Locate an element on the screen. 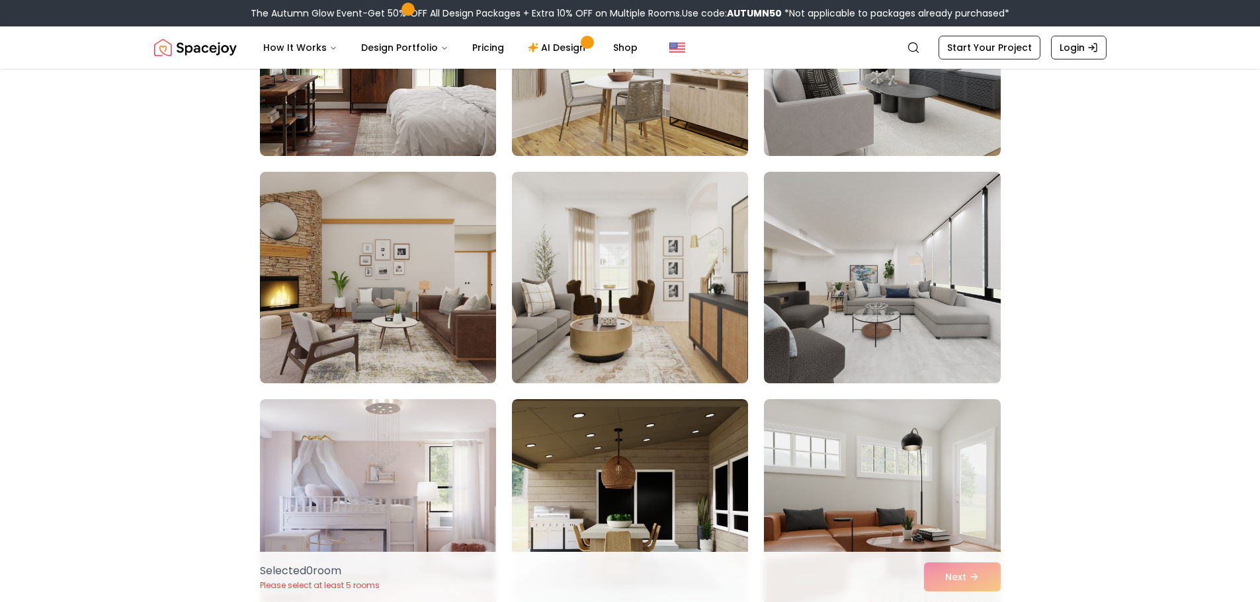 The height and width of the screenshot is (602, 1260). p: Please select at least 5 rooms is located at coordinates (319, 586).